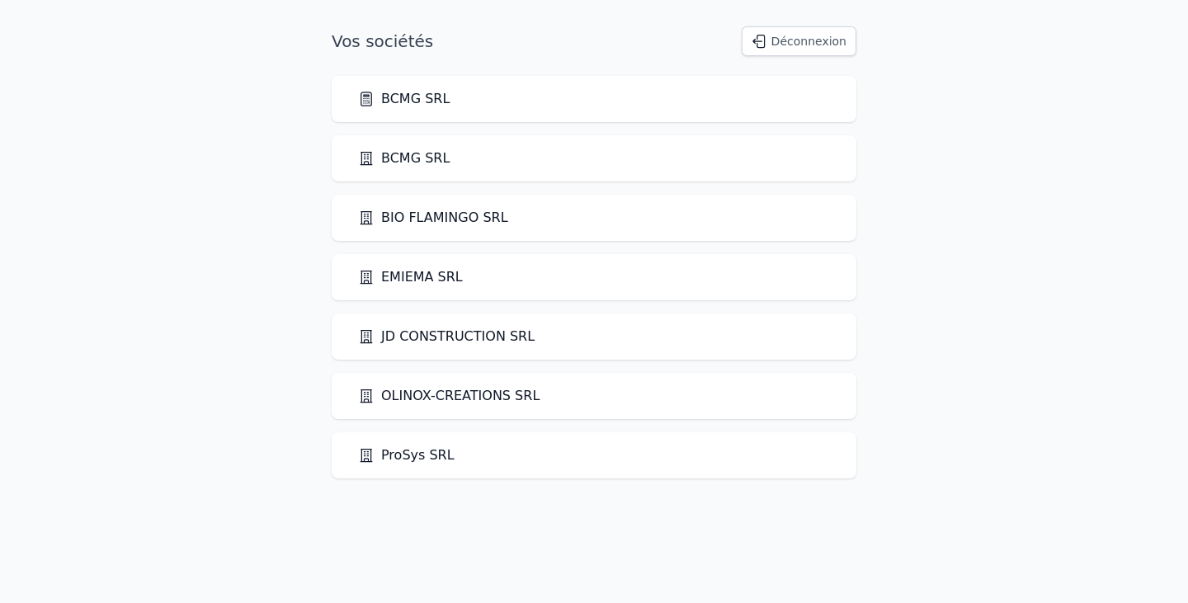  What do you see at coordinates (382, 41) in the screenshot?
I see `h1: Vos sociétés` at bounding box center [382, 41].